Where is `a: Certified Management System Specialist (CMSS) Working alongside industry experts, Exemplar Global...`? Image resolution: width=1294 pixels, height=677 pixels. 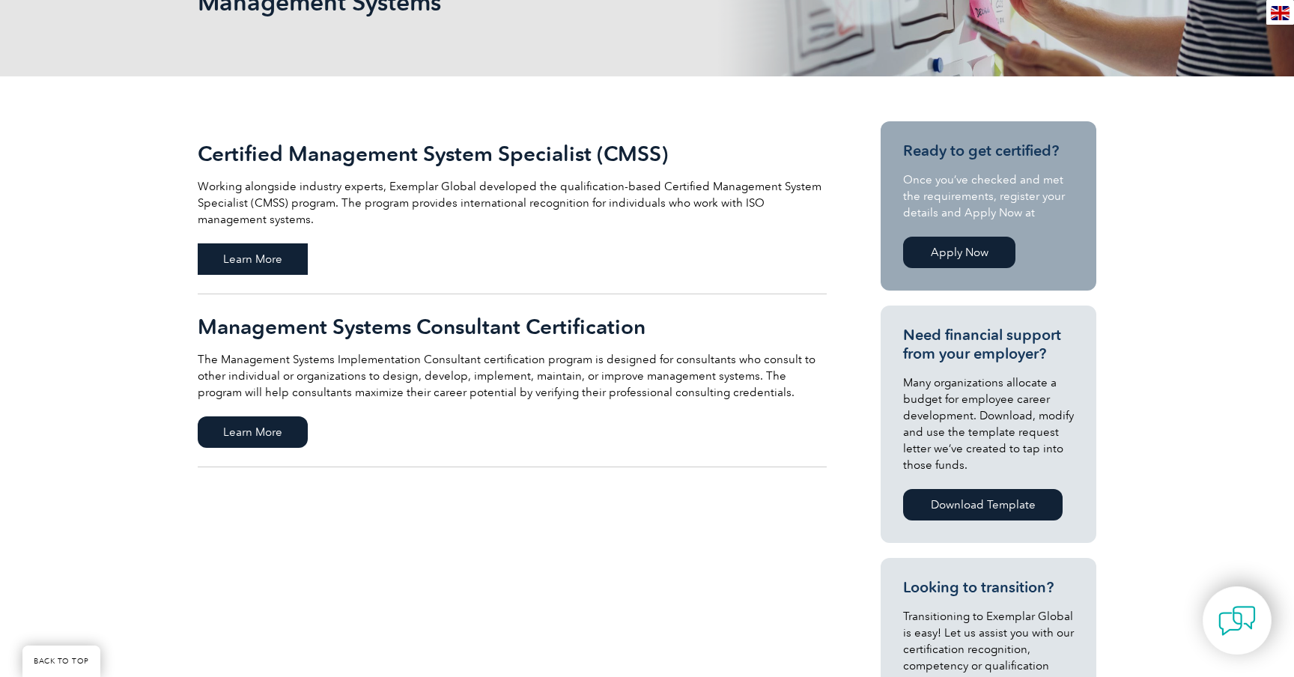
a: Certified Management System Specialist (CMSS) Working alongside industry experts, Exemplar Global... is located at coordinates (512, 208).